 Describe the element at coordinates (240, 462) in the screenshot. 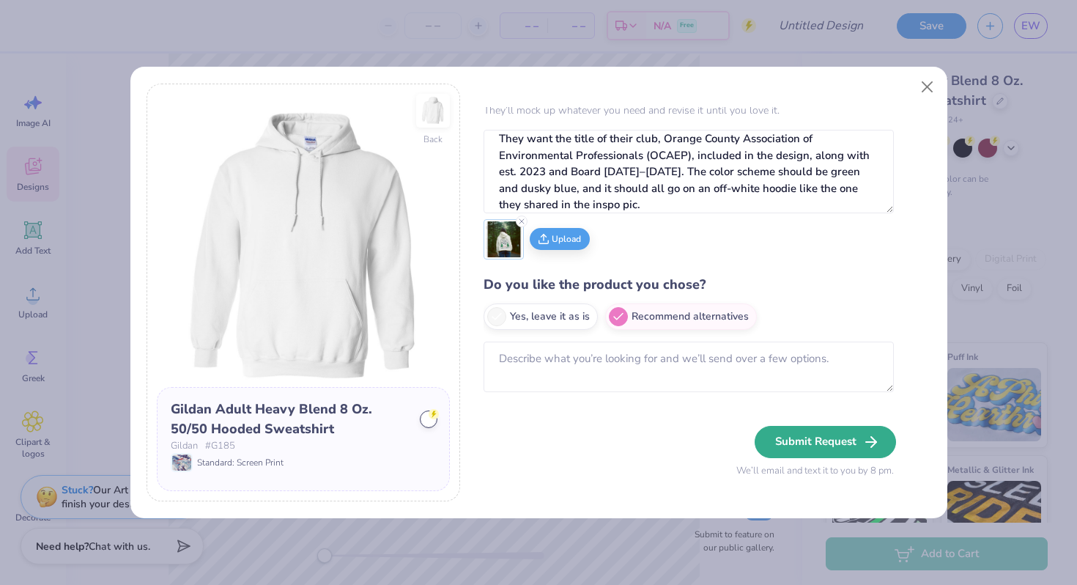

I see `span: Standard: Screen Print` at that location.